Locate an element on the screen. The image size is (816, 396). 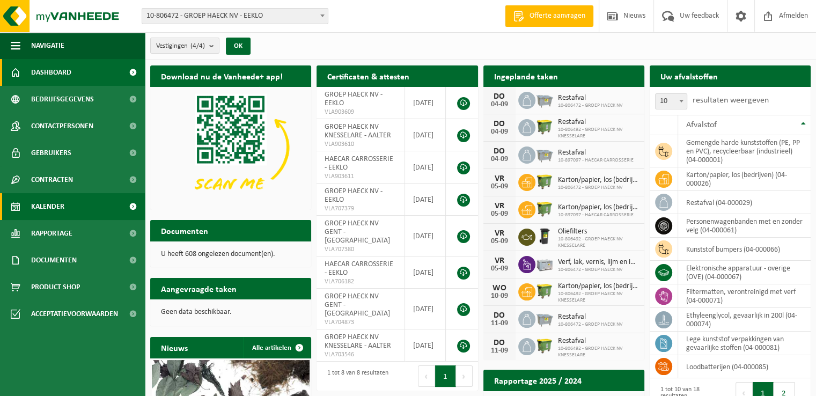
span: VLA903609 is located at coordinates (361, 112).